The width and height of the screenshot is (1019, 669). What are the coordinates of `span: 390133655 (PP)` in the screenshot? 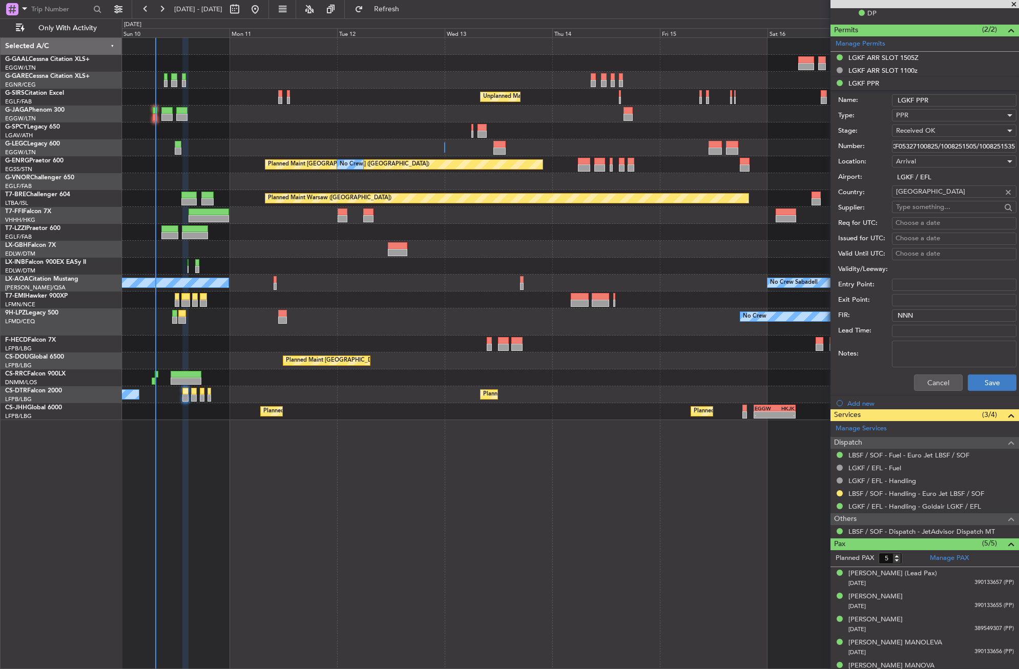 It's located at (994, 606).